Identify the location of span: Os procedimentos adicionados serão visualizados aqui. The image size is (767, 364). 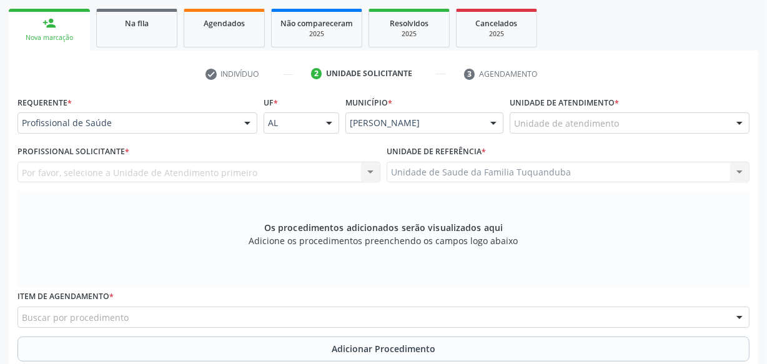
(383, 227).